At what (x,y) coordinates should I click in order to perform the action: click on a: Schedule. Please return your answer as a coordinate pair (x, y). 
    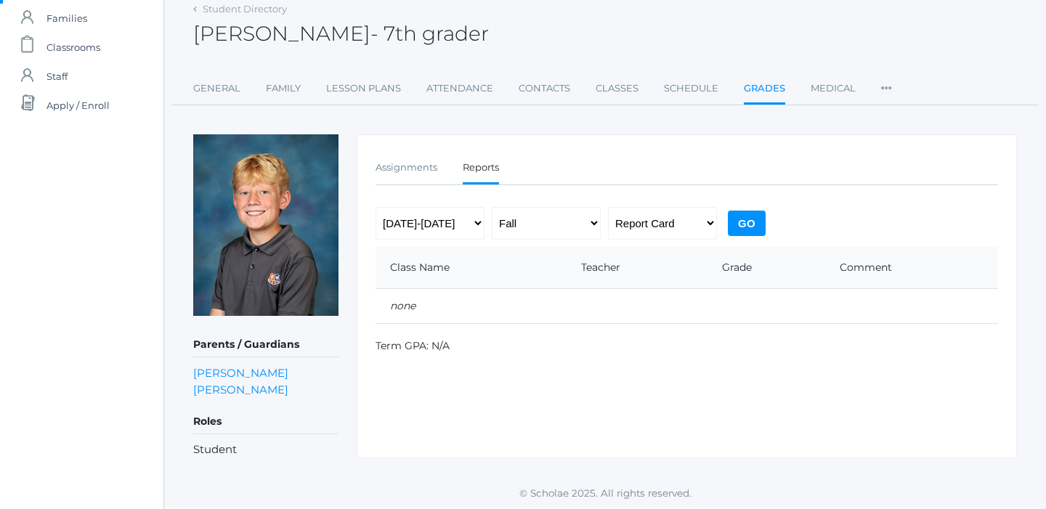
    Looking at the image, I should click on (691, 89).